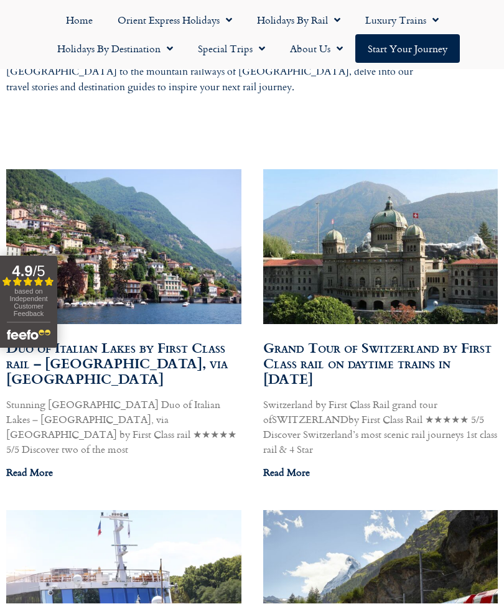  I want to click on a: Home, so click(79, 21).